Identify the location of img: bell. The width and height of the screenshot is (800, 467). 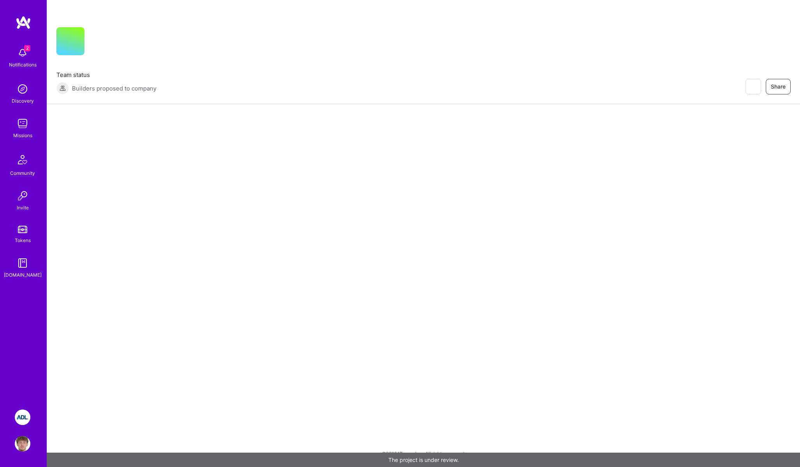
(23, 53).